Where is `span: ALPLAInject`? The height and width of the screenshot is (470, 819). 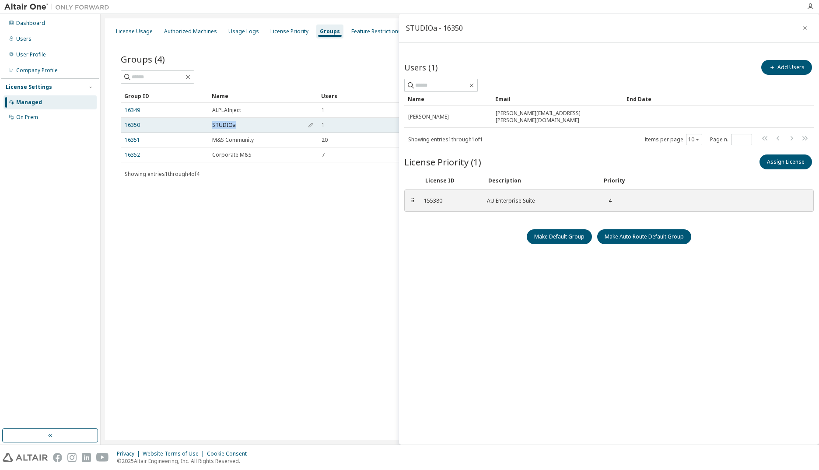 span: ALPLAInject is located at coordinates (227, 110).